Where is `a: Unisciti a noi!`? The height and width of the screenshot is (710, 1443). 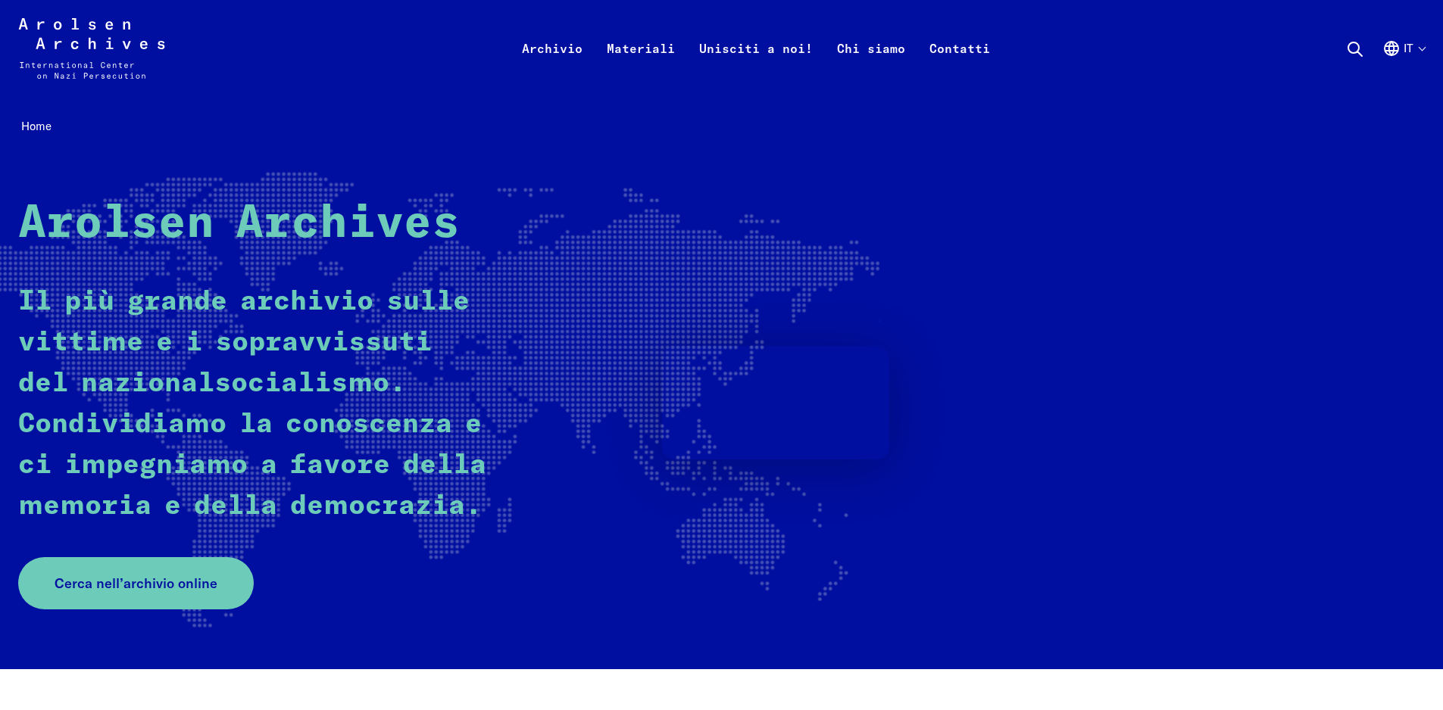 a: Unisciti a noi! is located at coordinates (756, 67).